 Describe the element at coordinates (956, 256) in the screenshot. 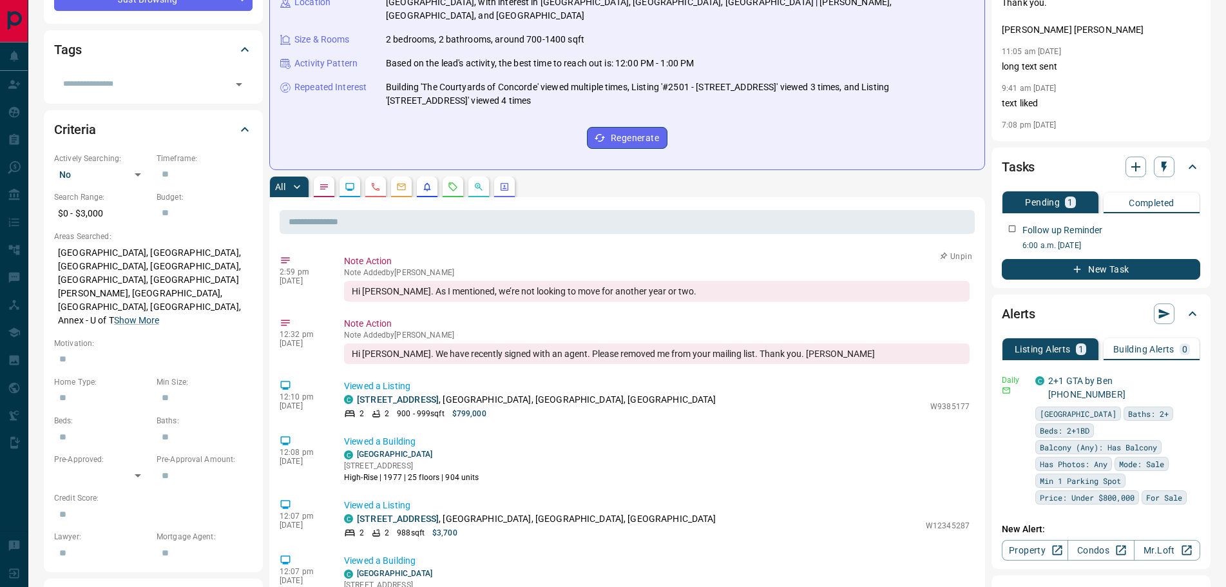

I see `button: Unpin` at that location.